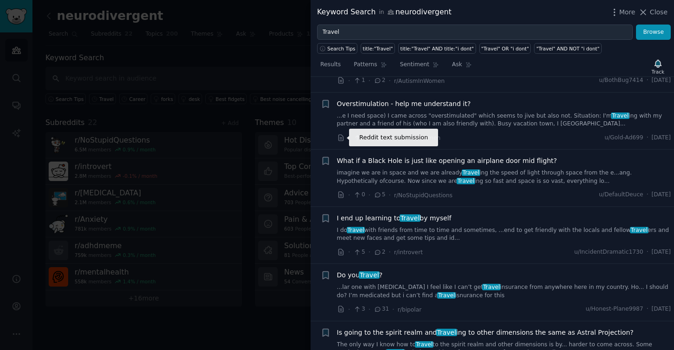  What do you see at coordinates (394, 218) in the screenshot?
I see `a: I end up learning toTravelby myself` at bounding box center [394, 218].